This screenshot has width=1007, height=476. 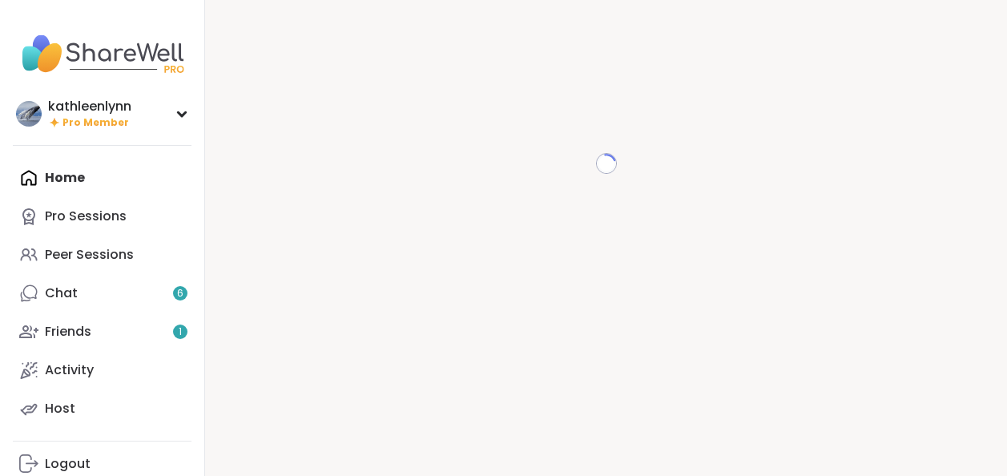 What do you see at coordinates (102, 293) in the screenshot?
I see `a: Chat6` at bounding box center [102, 293].